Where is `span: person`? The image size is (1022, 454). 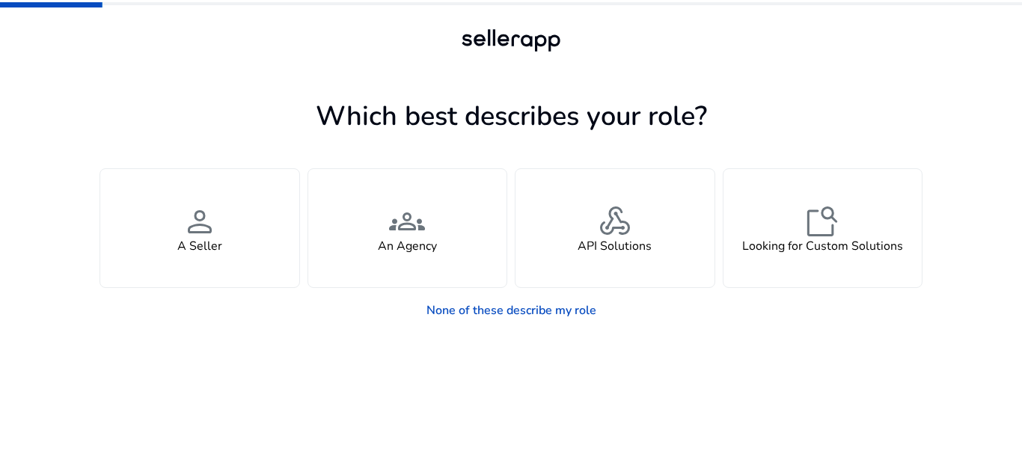 span: person is located at coordinates (200, 222).